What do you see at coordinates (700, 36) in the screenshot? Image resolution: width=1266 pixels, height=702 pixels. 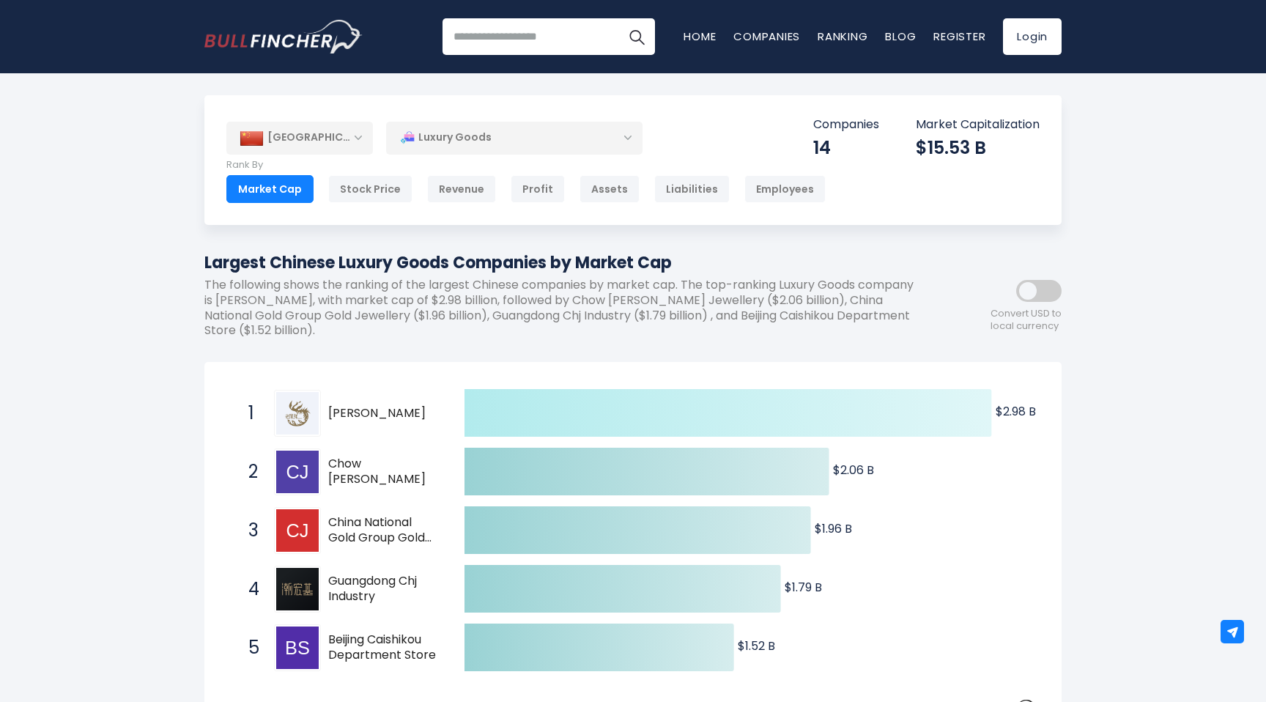 I see `a: Home` at bounding box center [700, 36].